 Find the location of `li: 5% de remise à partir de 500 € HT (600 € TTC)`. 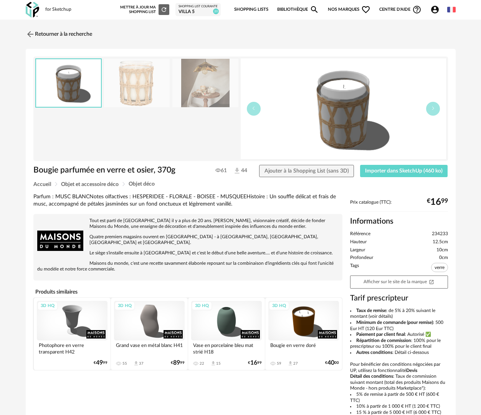

li: 5% de remise à partir de 500 € HT (600 € TTC) is located at coordinates (399, 397).